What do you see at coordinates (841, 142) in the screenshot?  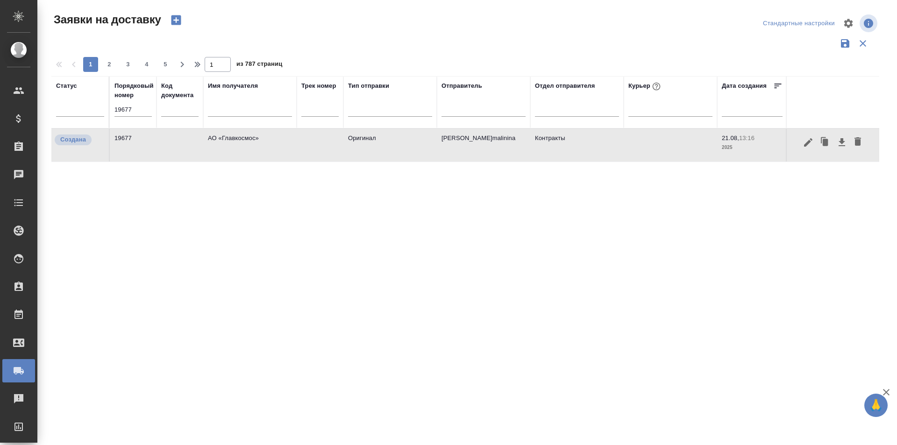 I see `button: Скачать` at bounding box center [841, 142].